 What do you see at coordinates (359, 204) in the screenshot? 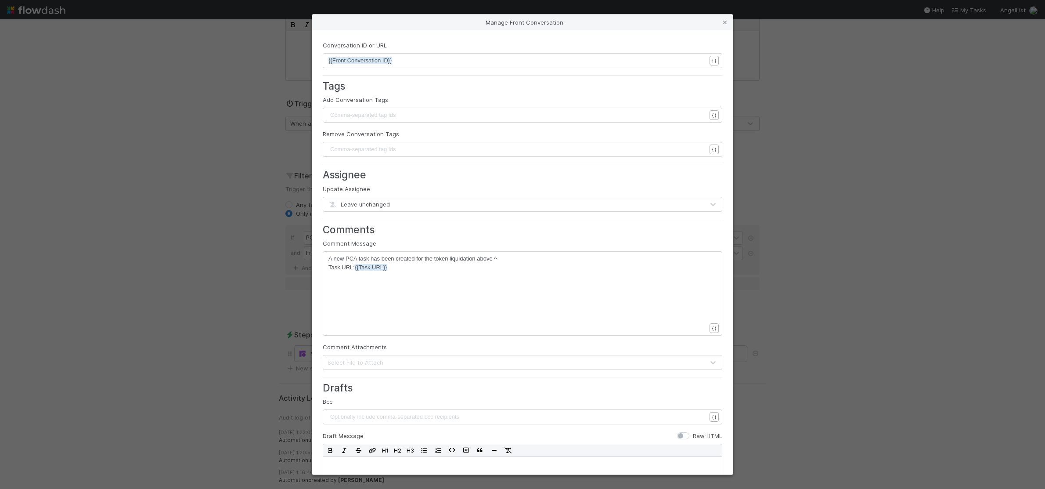
I see `span: Leave unchanged` at bounding box center [359, 204].